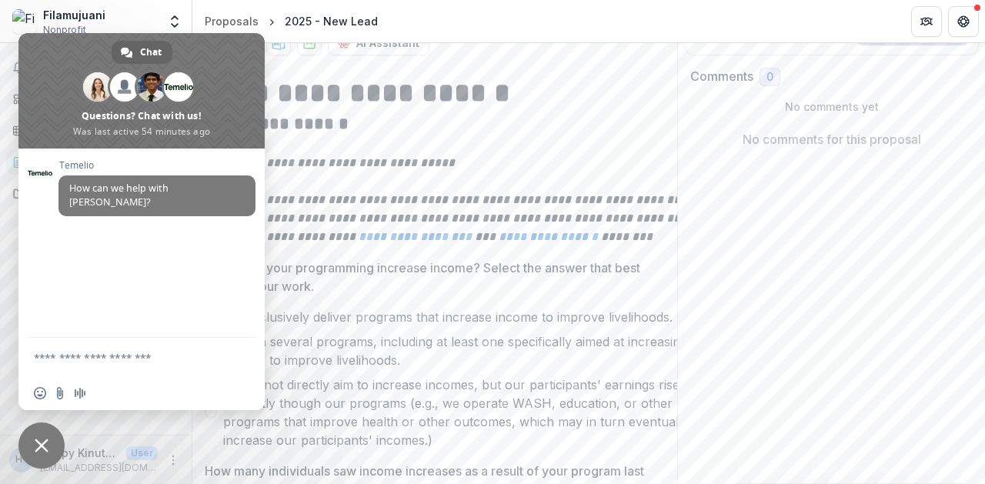 Image resolution: width=985 pixels, height=484 pixels. I want to click on button: Notifications, so click(95, 68).